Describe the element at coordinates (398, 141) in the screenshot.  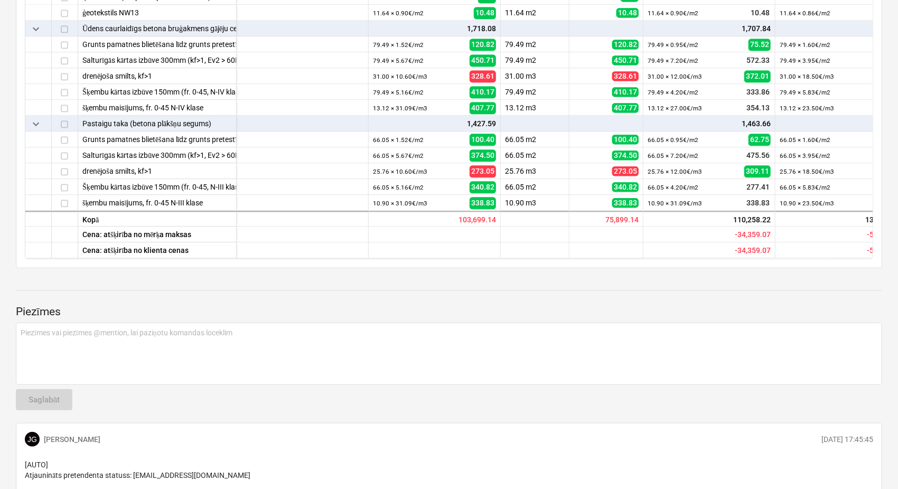
I see `small: 66.05 × 1.52€ / m2` at that location.